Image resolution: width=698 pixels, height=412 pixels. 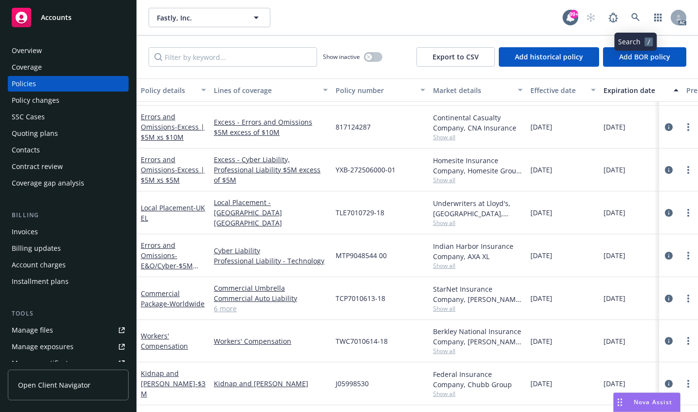 I want to click on span: - Worldwide, so click(x=186, y=304).